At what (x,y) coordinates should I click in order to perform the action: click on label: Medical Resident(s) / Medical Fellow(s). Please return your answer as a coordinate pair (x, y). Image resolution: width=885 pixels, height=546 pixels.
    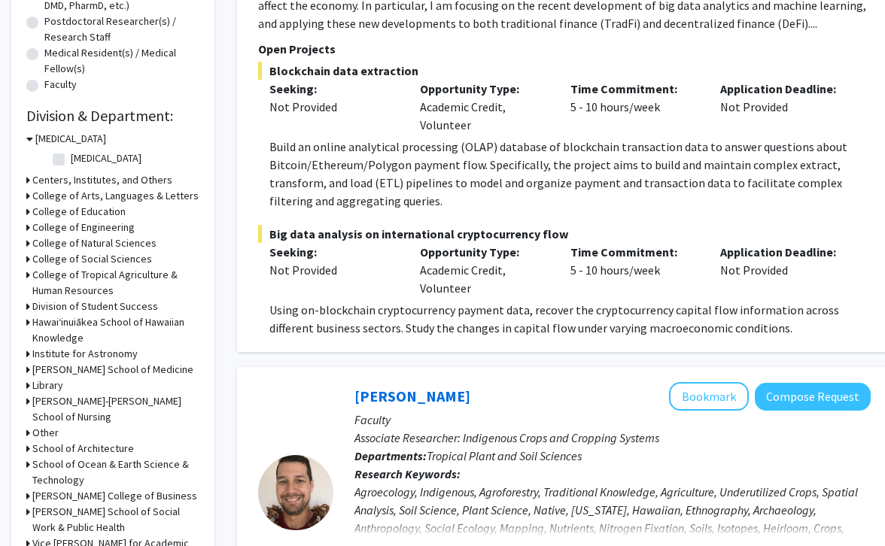
    Looking at the image, I should click on (122, 61).